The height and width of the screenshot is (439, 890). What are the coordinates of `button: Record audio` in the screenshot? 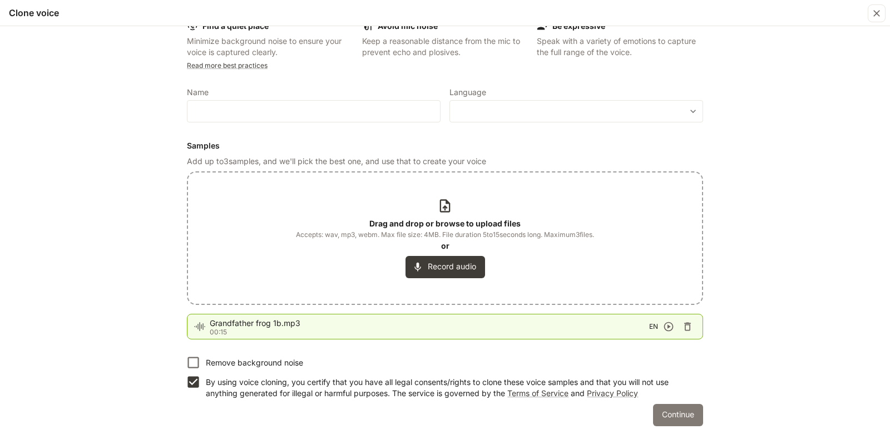 It's located at (445, 267).